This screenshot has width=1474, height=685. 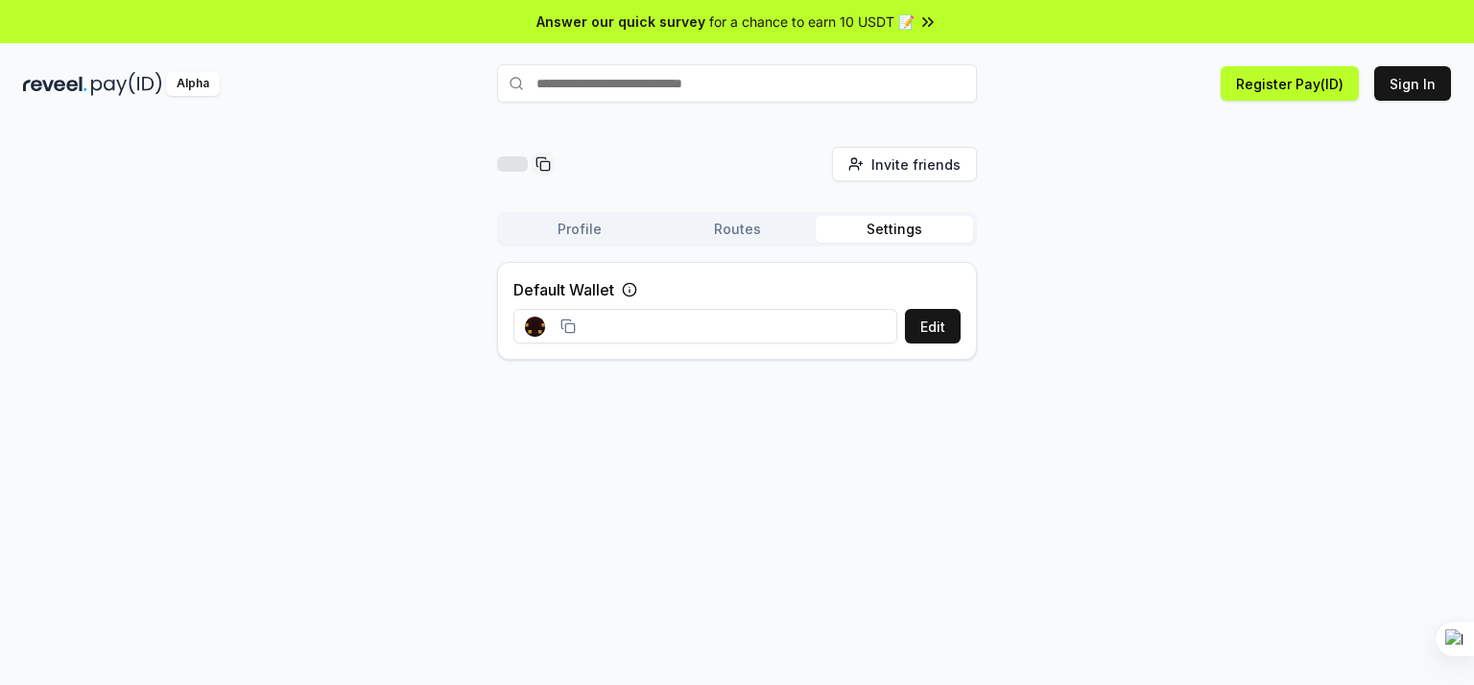 I want to click on button: Invite friends, so click(x=904, y=164).